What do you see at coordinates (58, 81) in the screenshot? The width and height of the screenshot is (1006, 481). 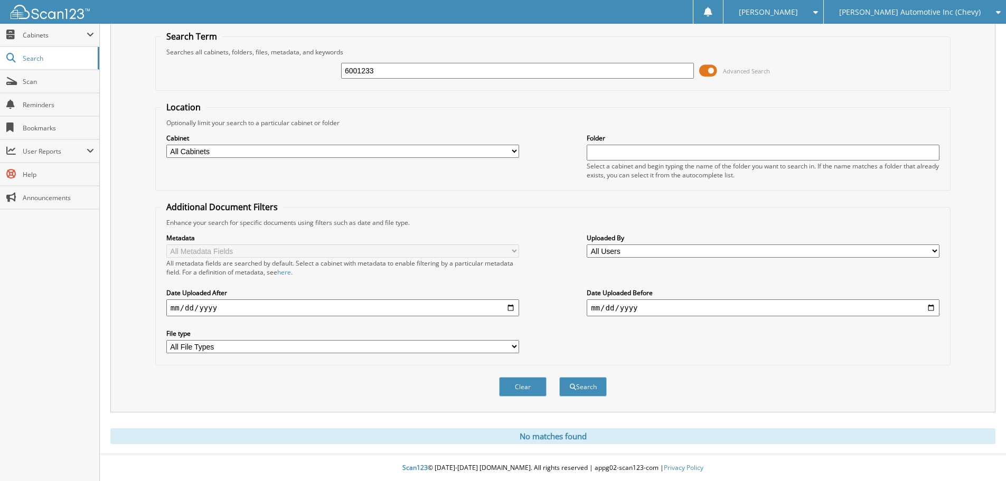 I see `span: Scan` at bounding box center [58, 81].